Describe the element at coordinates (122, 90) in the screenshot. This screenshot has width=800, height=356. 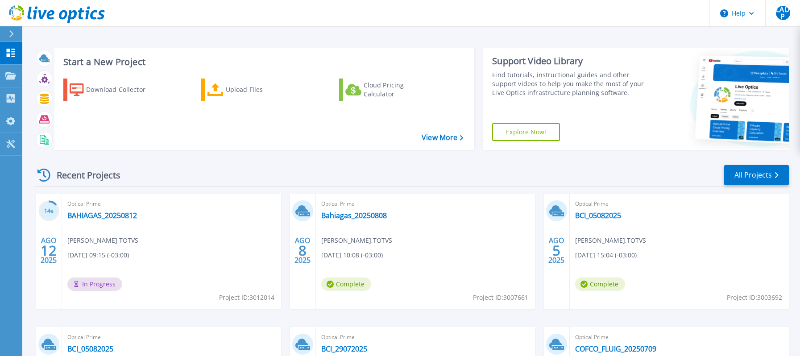
I see `div: Download Collector` at that location.